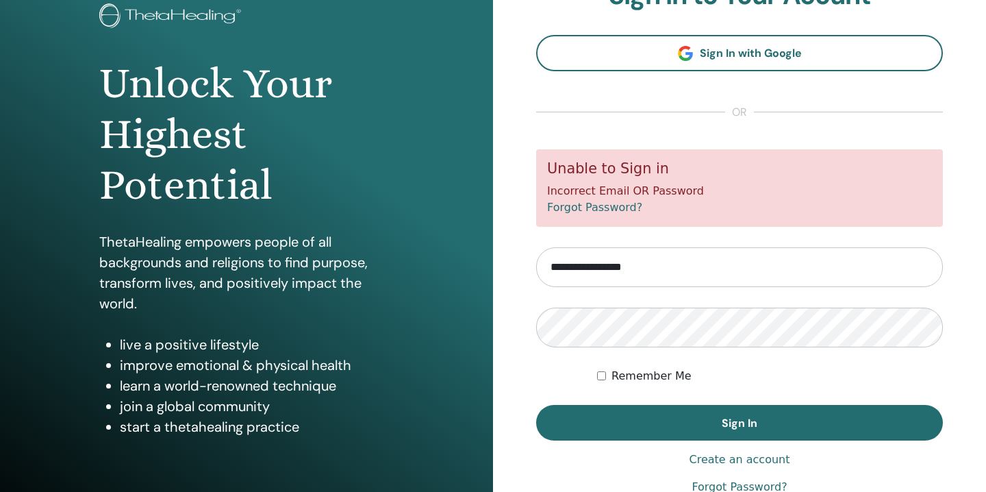  I want to click on span: Sign In with Google, so click(751, 53).